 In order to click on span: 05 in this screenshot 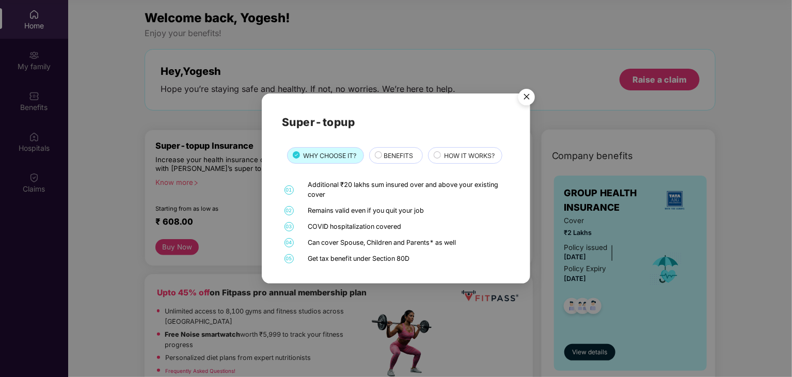, I will do `click(289, 259)`.